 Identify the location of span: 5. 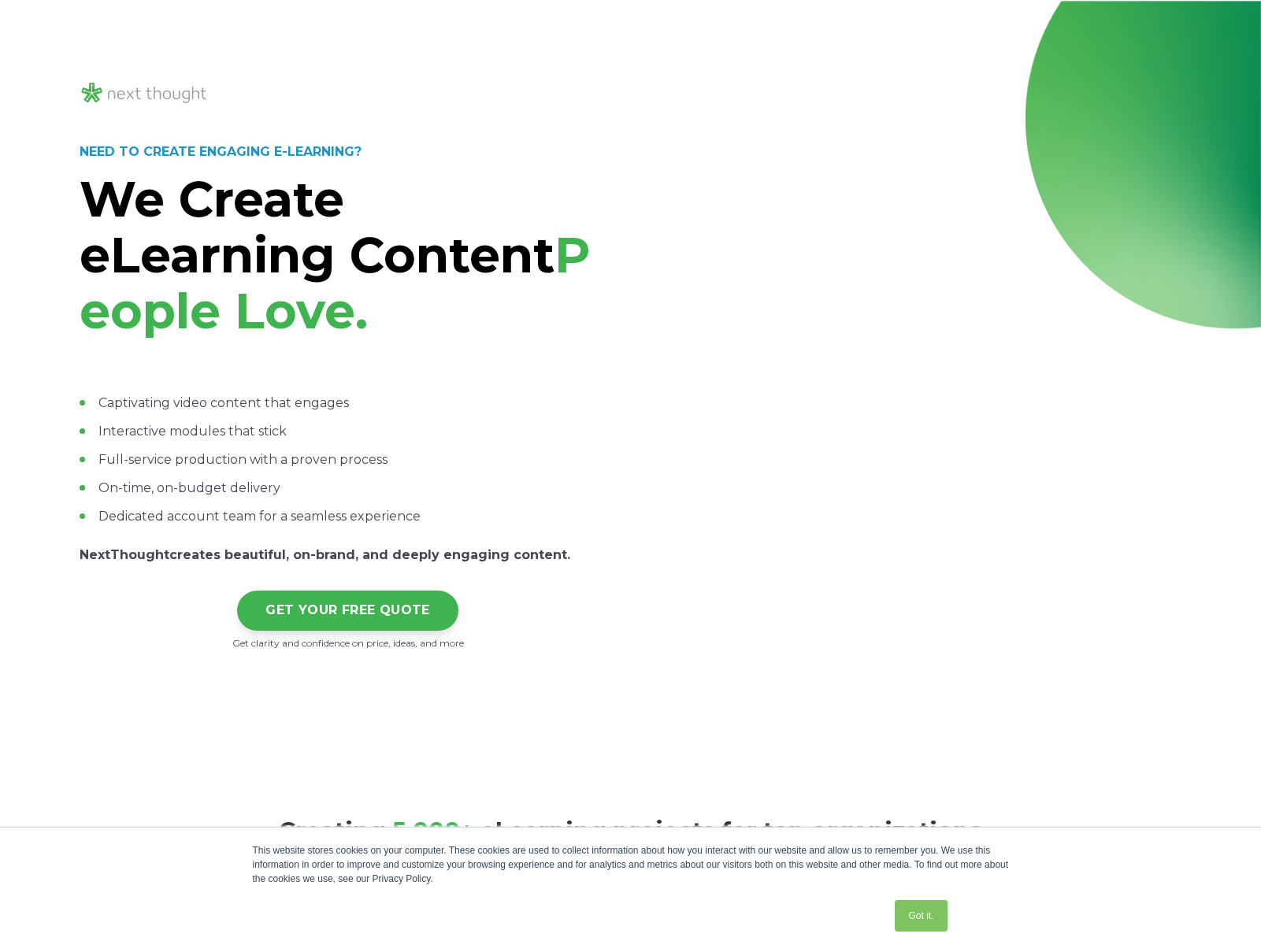
(400, 831).